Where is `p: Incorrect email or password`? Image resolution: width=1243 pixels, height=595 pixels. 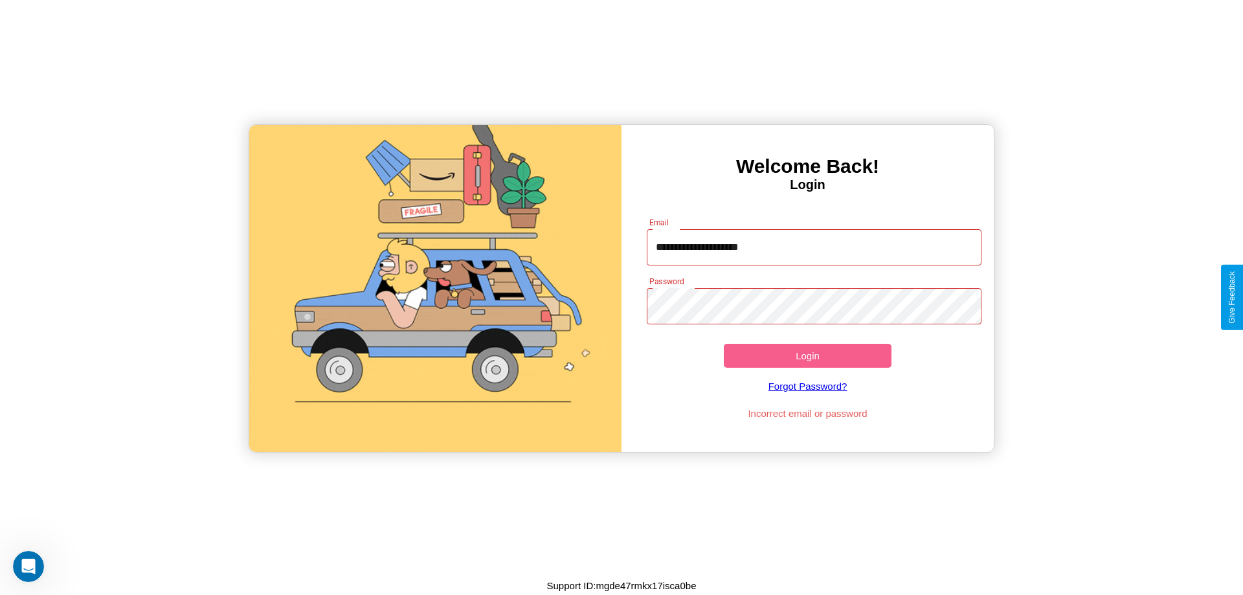
p: Incorrect email or password is located at coordinates (808, 413).